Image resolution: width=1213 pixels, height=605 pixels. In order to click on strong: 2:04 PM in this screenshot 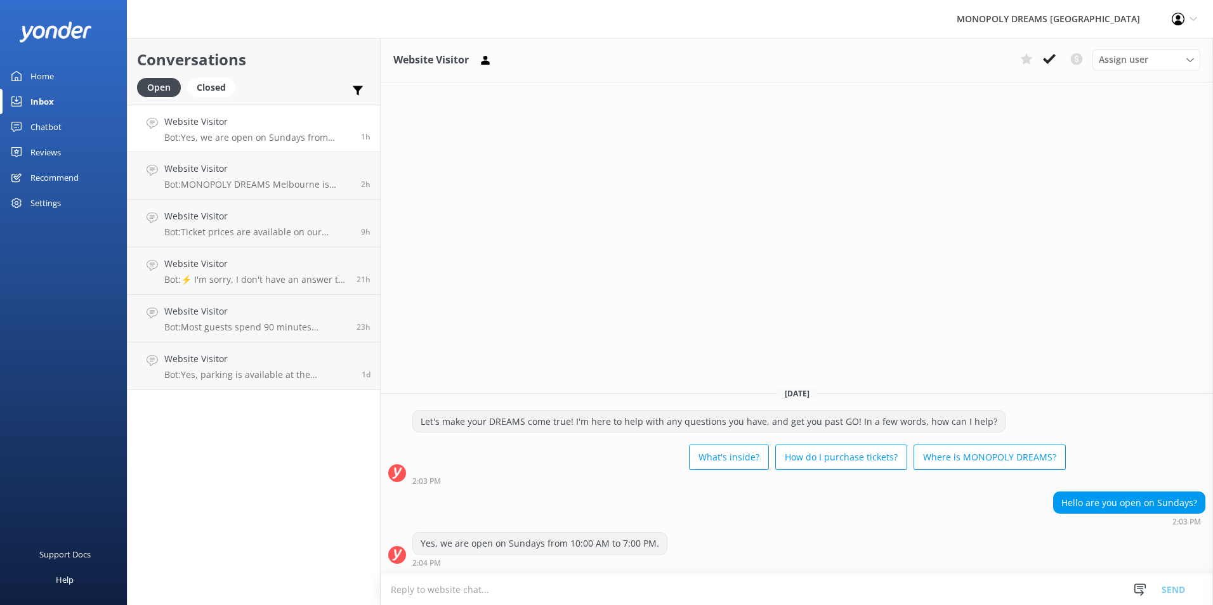, I will do `click(426, 563)`.